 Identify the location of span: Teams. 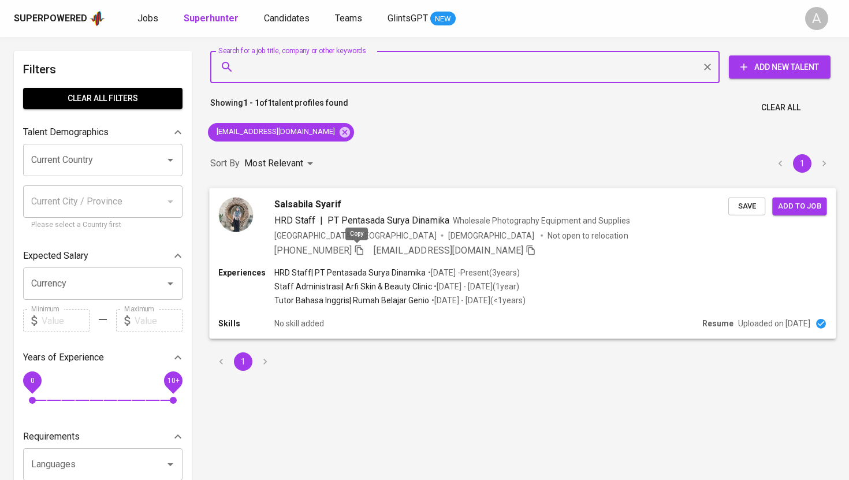
(348, 18).